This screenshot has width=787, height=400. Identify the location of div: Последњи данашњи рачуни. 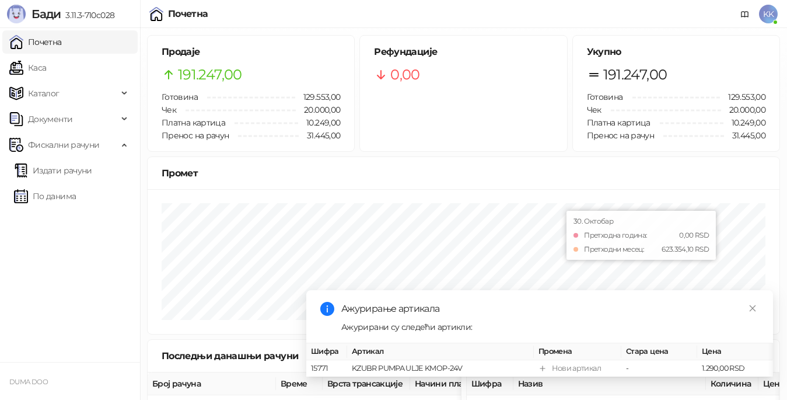
(252, 355).